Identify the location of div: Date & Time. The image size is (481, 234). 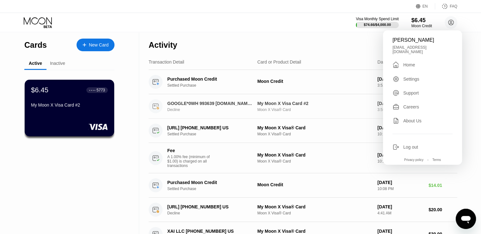
(390, 62).